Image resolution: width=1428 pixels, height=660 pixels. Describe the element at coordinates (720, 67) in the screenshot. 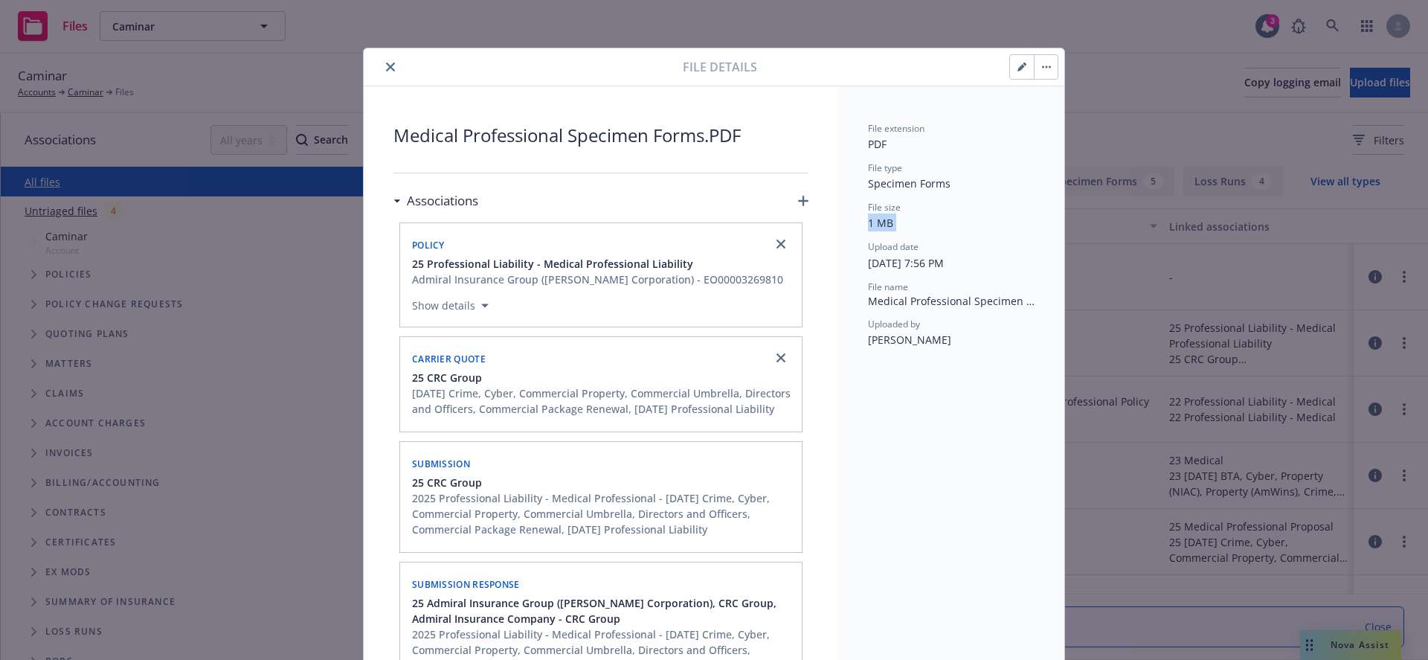

I see `span: File details` at that location.